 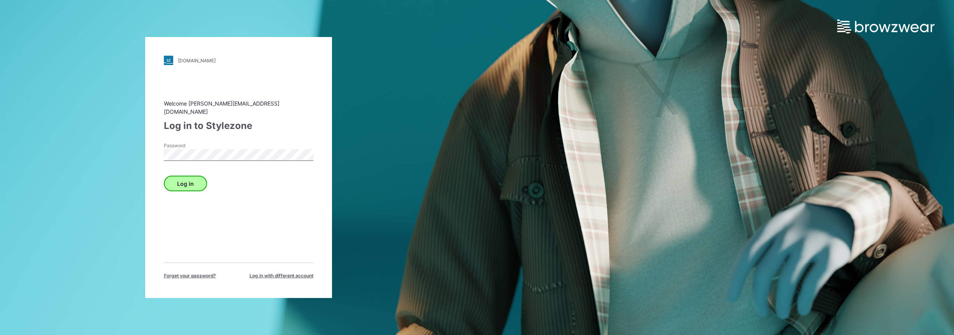 I want to click on button: Log in, so click(x=185, y=183).